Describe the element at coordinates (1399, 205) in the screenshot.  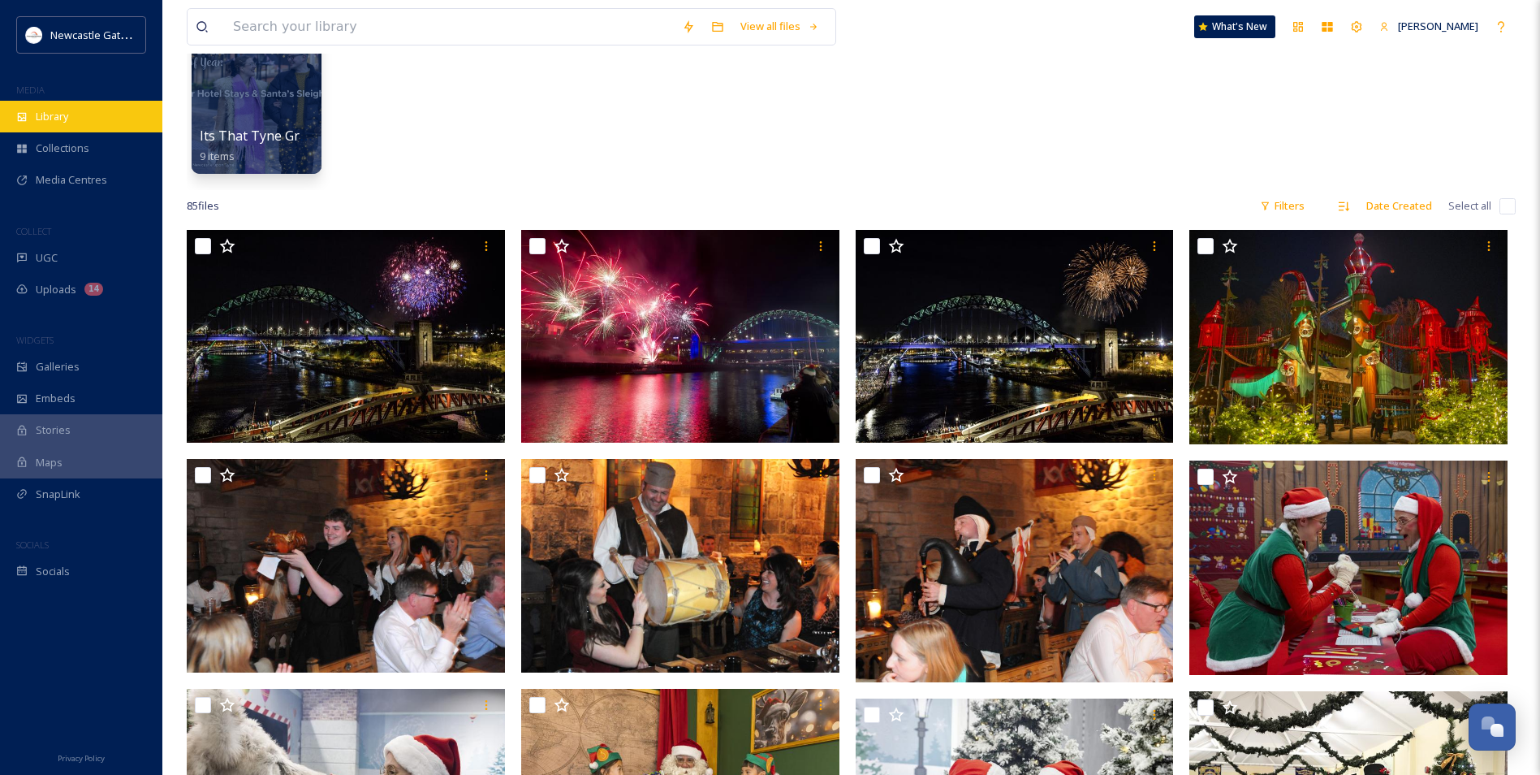
I see `div: Date Created` at that location.